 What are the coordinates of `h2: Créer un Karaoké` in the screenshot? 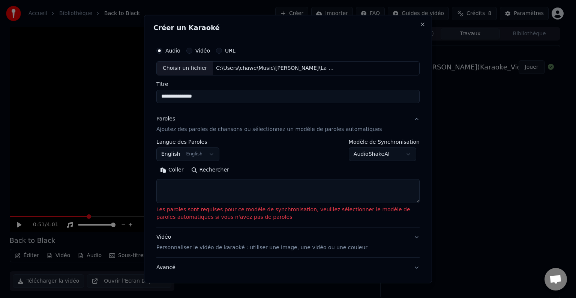 It's located at (288, 28).